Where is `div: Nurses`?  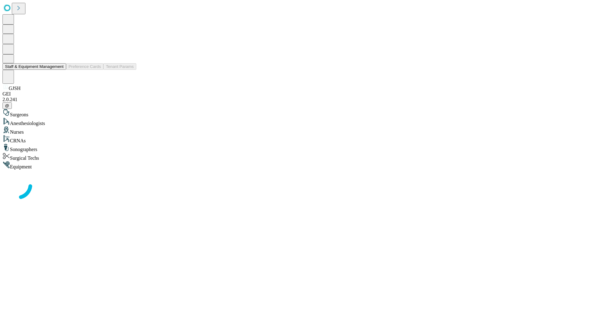
div: Nurses is located at coordinates (298, 131).